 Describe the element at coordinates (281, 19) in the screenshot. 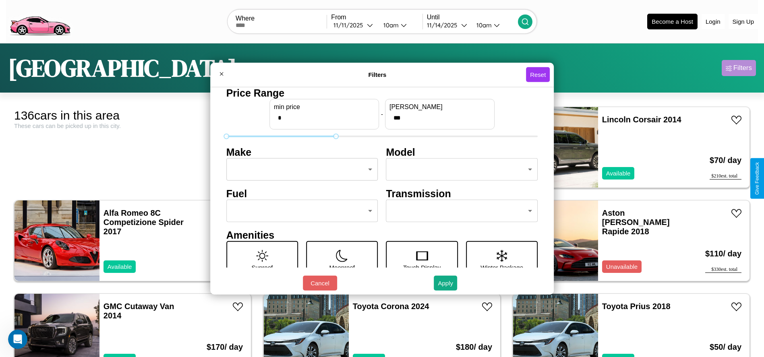

I see `label: Where` at that location.